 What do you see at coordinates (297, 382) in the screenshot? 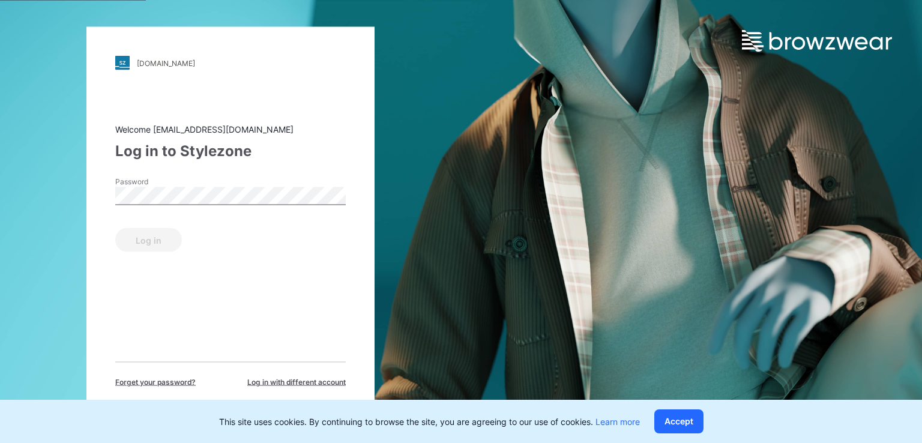
I see `span: Log in with different account` at bounding box center [297, 382].